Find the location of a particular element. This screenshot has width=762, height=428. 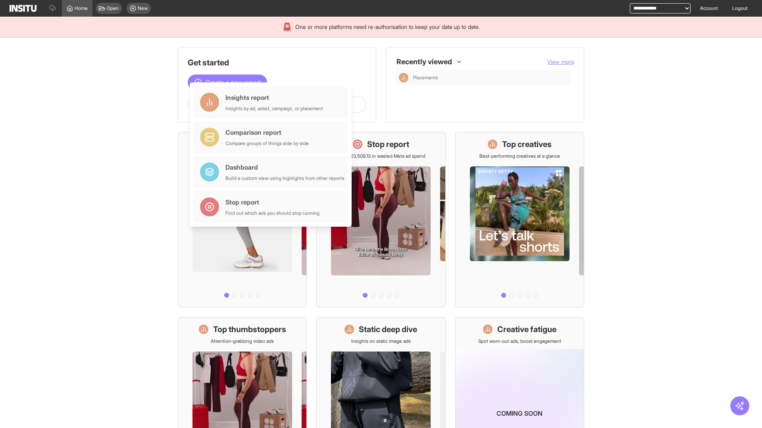

div: Build a custom view using highlights from other reports is located at coordinates (285, 179).